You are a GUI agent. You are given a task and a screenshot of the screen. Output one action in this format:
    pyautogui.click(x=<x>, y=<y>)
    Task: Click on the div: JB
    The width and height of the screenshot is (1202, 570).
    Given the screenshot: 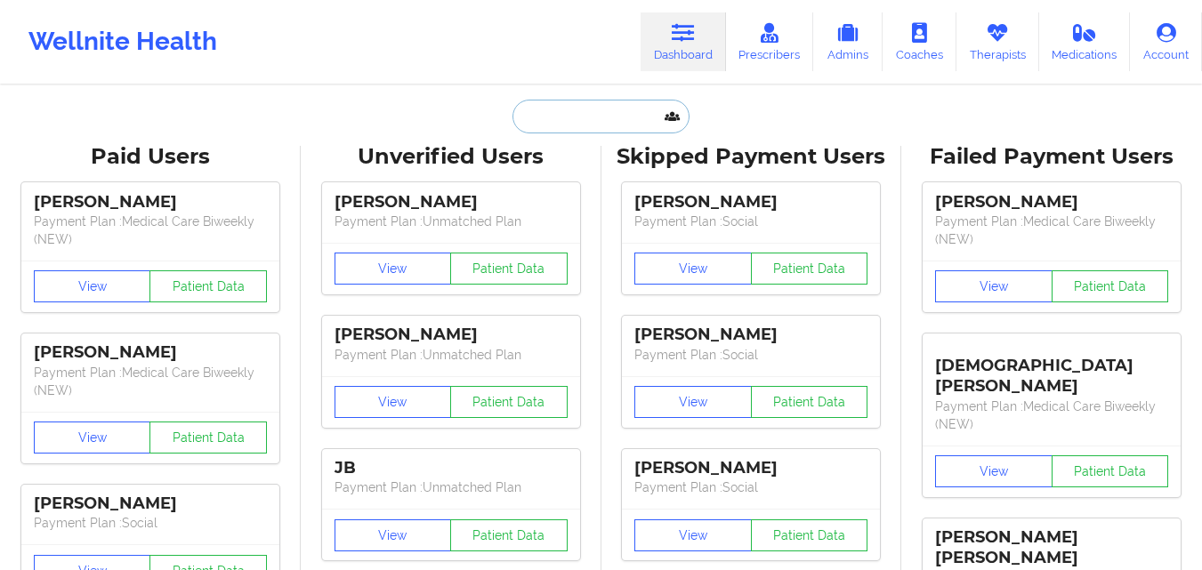 What is the action you would take?
    pyautogui.click(x=451, y=468)
    